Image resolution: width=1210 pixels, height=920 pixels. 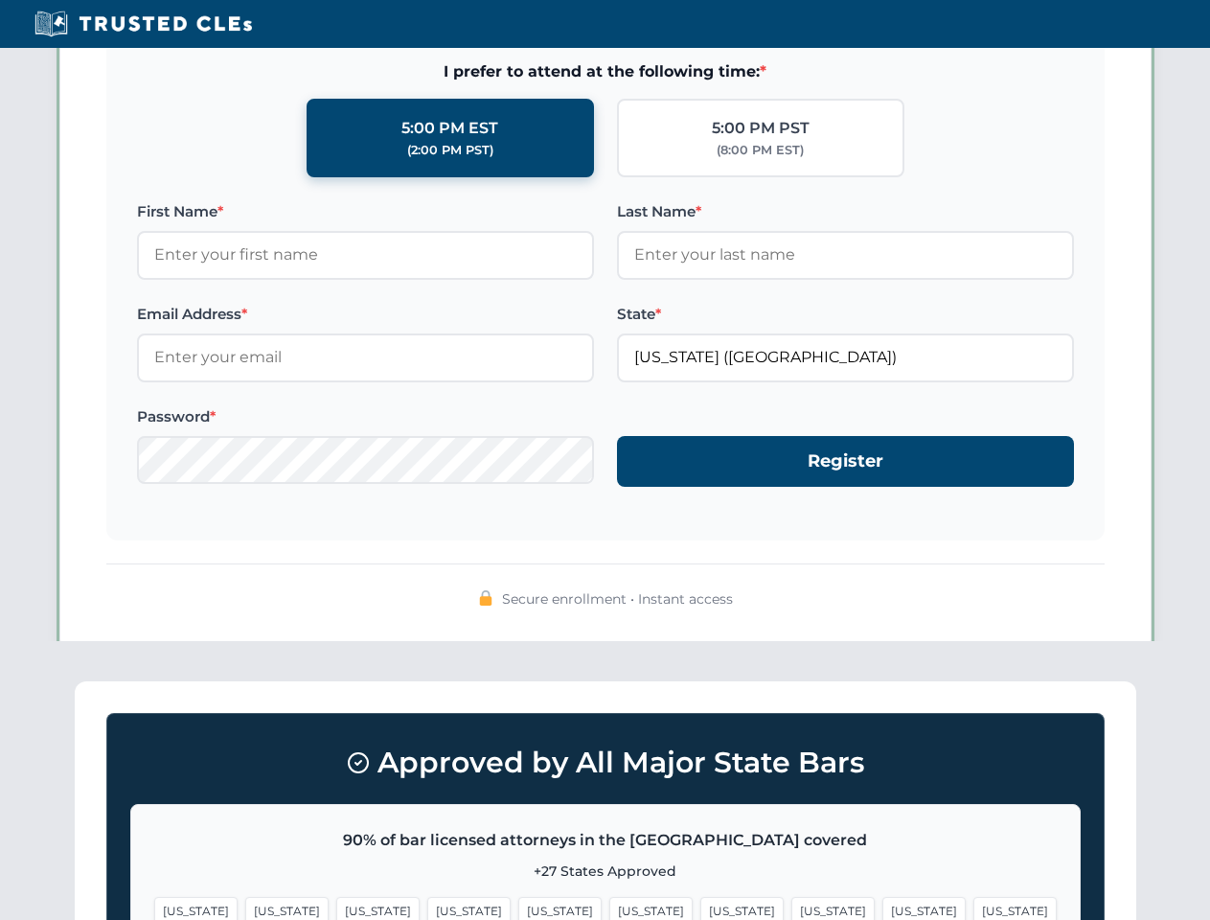 I want to click on p: +27 States Approved, so click(x=606, y=871).